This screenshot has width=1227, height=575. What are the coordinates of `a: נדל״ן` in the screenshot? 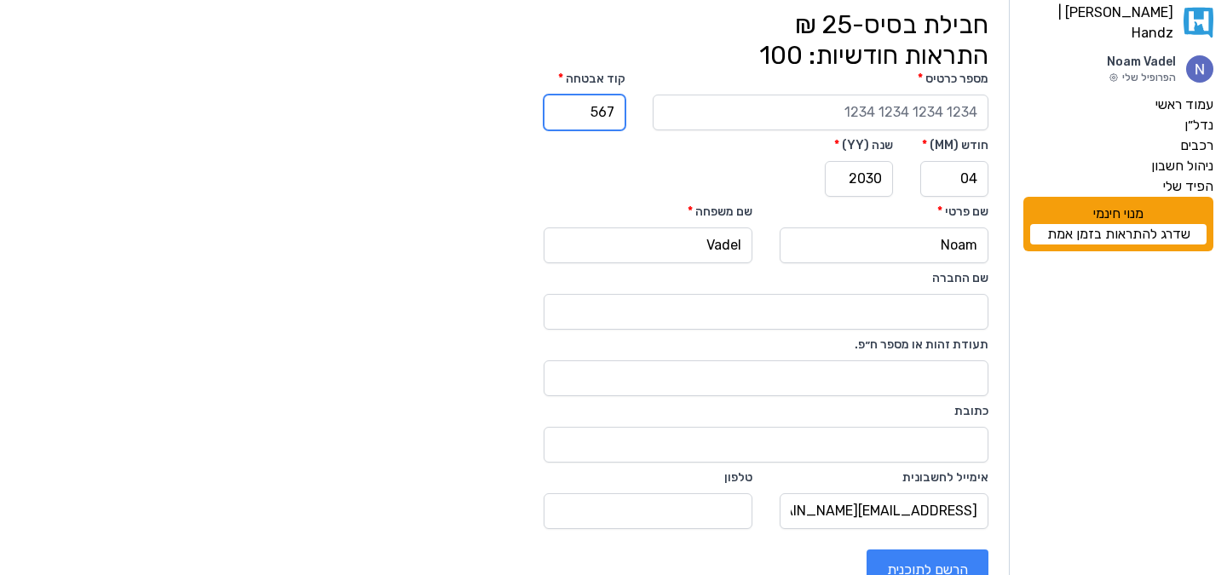 It's located at (1118, 125).